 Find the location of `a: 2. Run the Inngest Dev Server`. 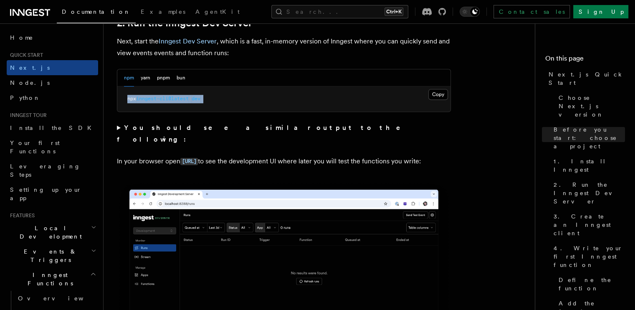

a: 2. Run the Inngest Dev Server is located at coordinates (588, 193).